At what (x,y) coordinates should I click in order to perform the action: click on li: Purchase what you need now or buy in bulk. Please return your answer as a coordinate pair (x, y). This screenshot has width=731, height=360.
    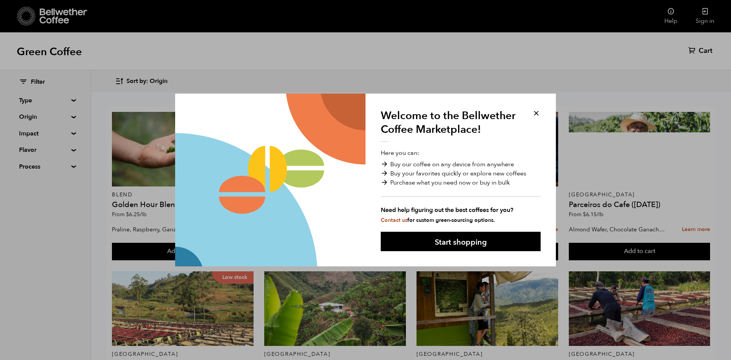
    Looking at the image, I should click on (460, 183).